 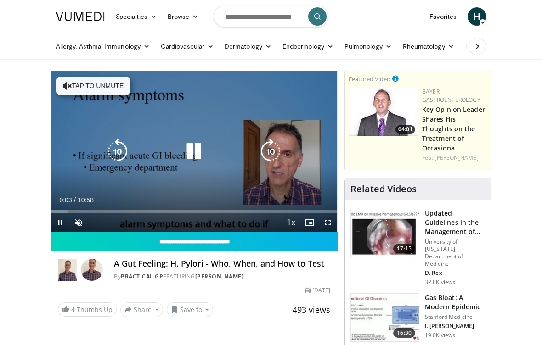 What do you see at coordinates (85, 200) in the screenshot?
I see `span: 10:58` at bounding box center [85, 200].